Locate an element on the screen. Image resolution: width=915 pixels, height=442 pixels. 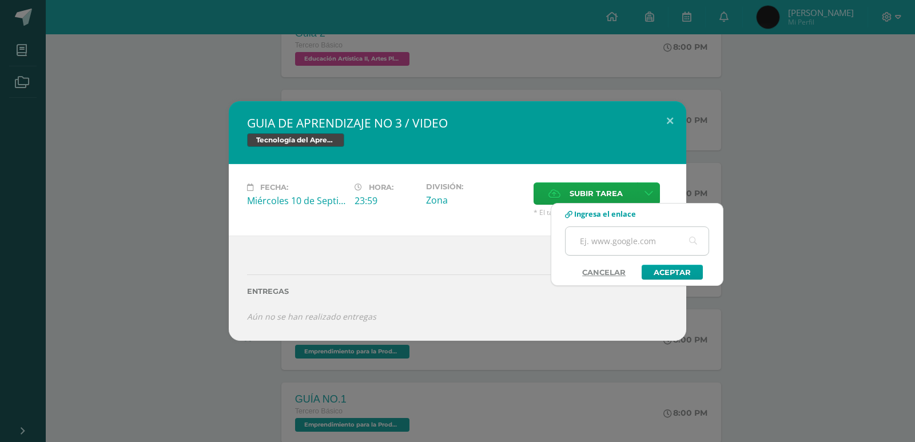
label: Entregas is located at coordinates (458, 291).